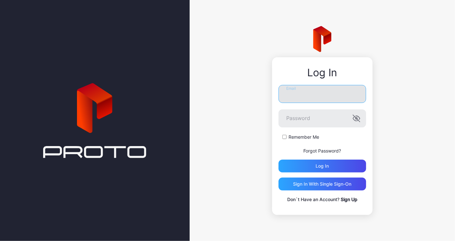  What do you see at coordinates (323, 73) in the screenshot?
I see `div: Log In` at bounding box center [323, 73].